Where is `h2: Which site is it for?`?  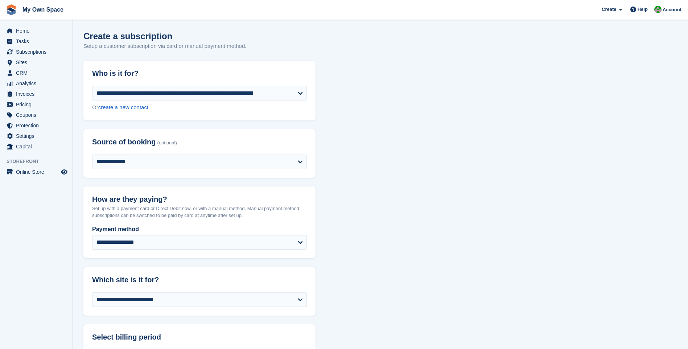 h2: Which site is it for? is located at coordinates (199, 279).